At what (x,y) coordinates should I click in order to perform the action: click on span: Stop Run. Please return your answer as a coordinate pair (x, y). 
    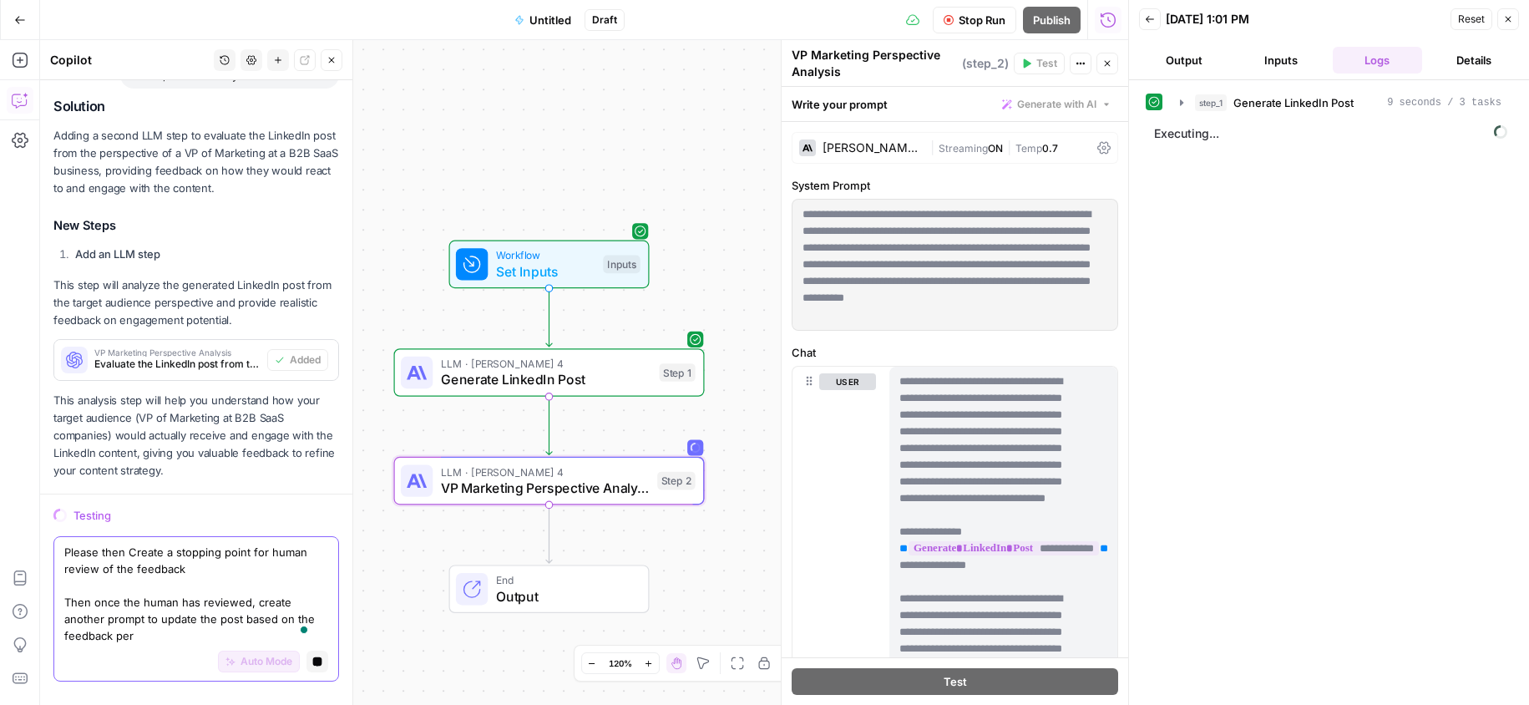
    Looking at the image, I should click on (982, 20).